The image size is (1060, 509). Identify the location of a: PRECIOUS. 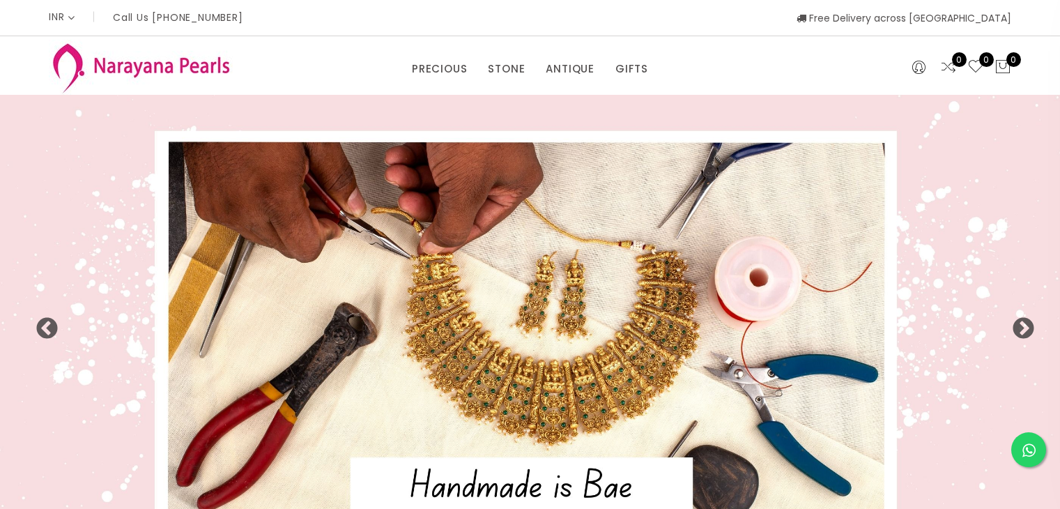
(439, 69).